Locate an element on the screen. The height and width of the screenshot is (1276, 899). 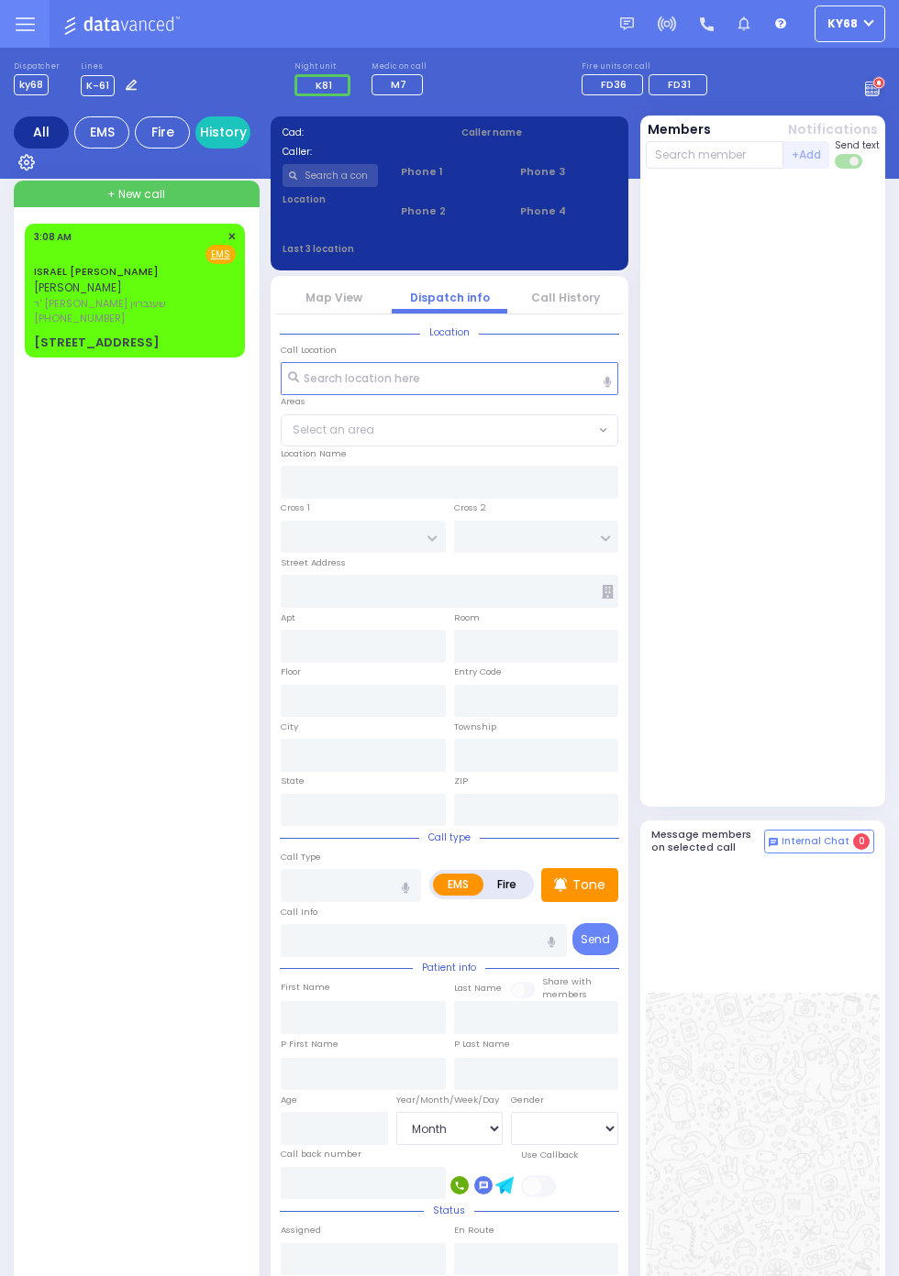
span: FD31 is located at coordinates (679, 84).